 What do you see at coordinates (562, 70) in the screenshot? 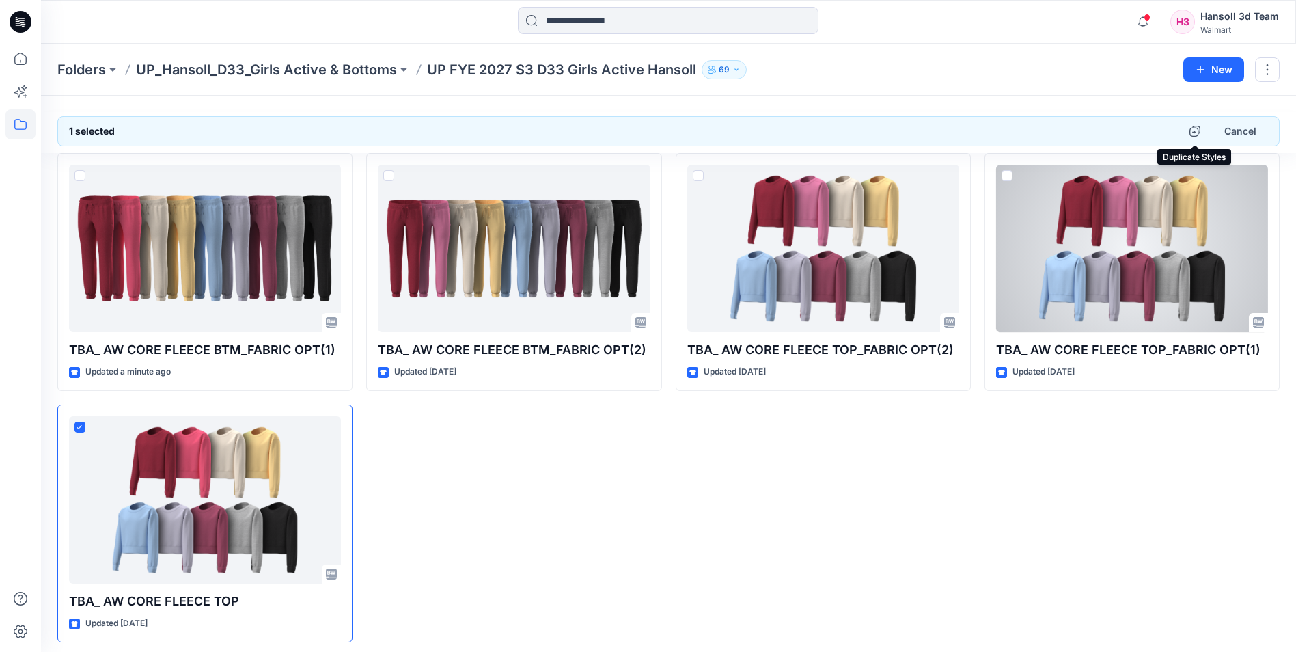
I see `p: UP FYE 2027 S3 D33 Girls Active Hansoll` at bounding box center [562, 70].